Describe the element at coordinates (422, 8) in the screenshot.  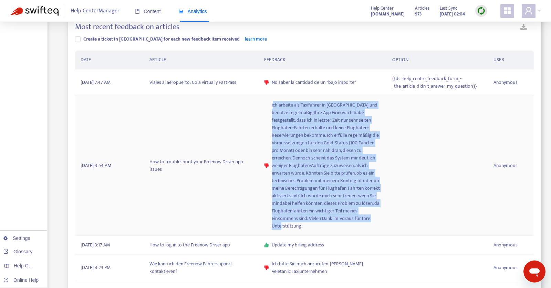
I see `span: Articles` at that location.